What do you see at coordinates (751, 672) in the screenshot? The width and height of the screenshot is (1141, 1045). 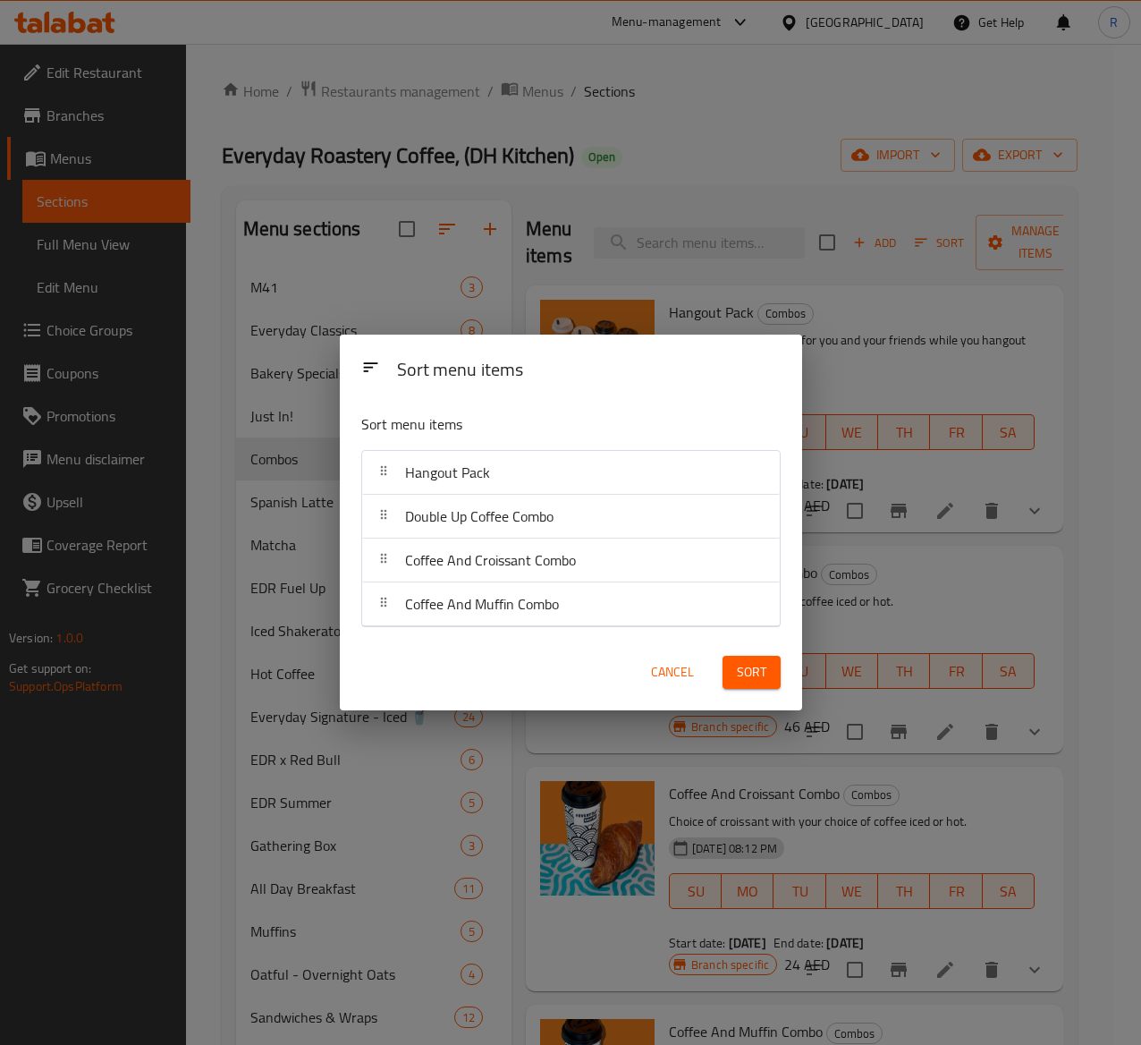 I see `button: Sort` at bounding box center [751, 672].